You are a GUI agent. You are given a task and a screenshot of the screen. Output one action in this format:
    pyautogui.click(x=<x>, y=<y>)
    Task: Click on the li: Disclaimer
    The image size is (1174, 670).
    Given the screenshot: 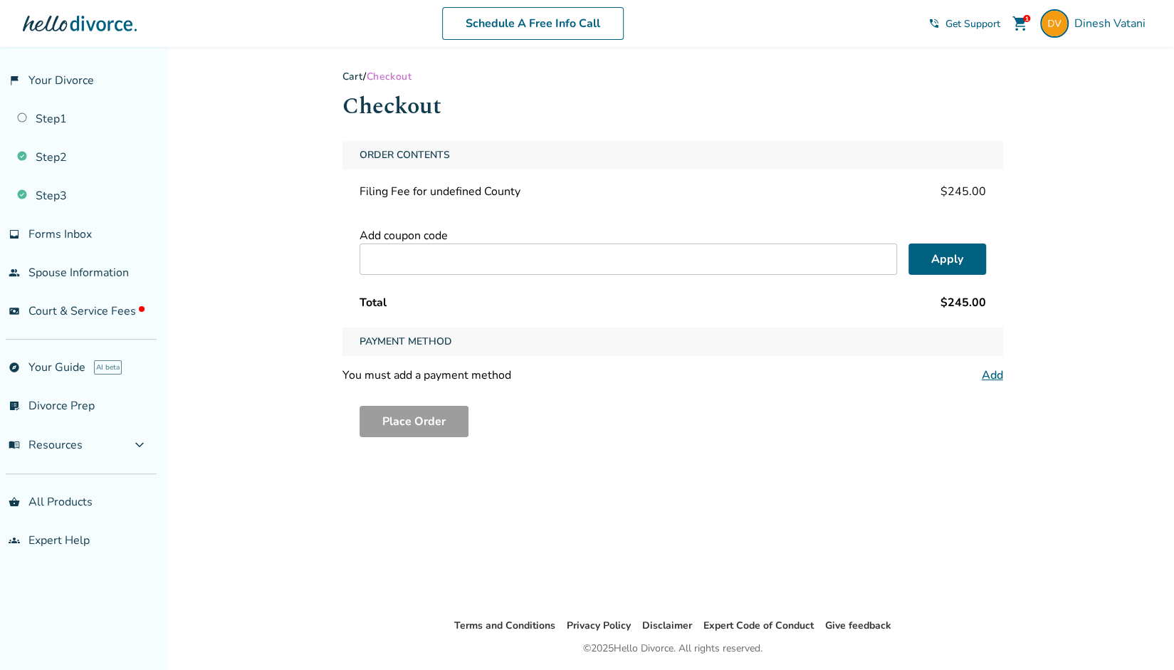 What is the action you would take?
    pyautogui.click(x=667, y=626)
    